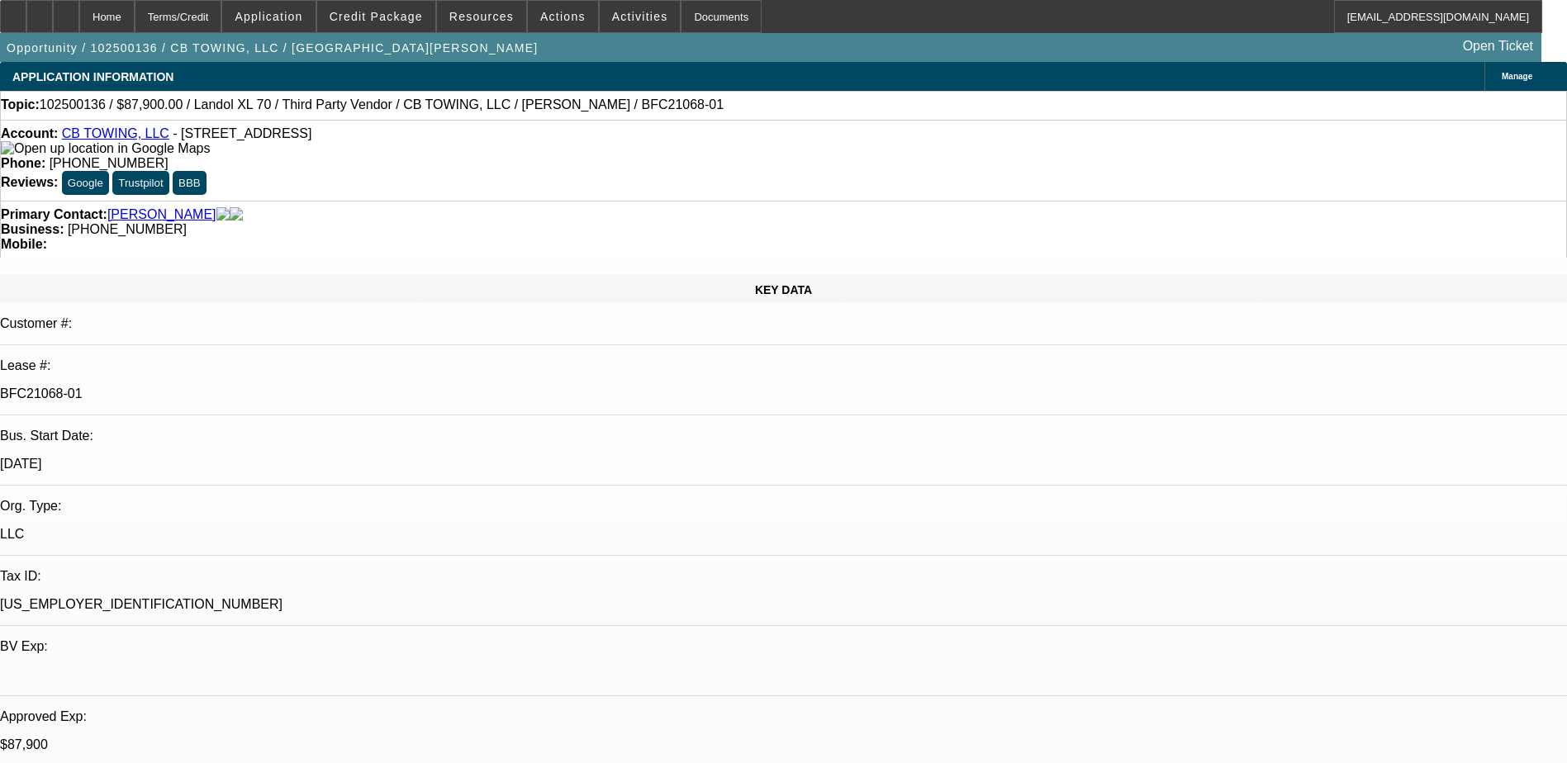 The image size is (1567, 763). What do you see at coordinates (1517, 76) in the screenshot?
I see `span: Manage` at bounding box center [1517, 76].